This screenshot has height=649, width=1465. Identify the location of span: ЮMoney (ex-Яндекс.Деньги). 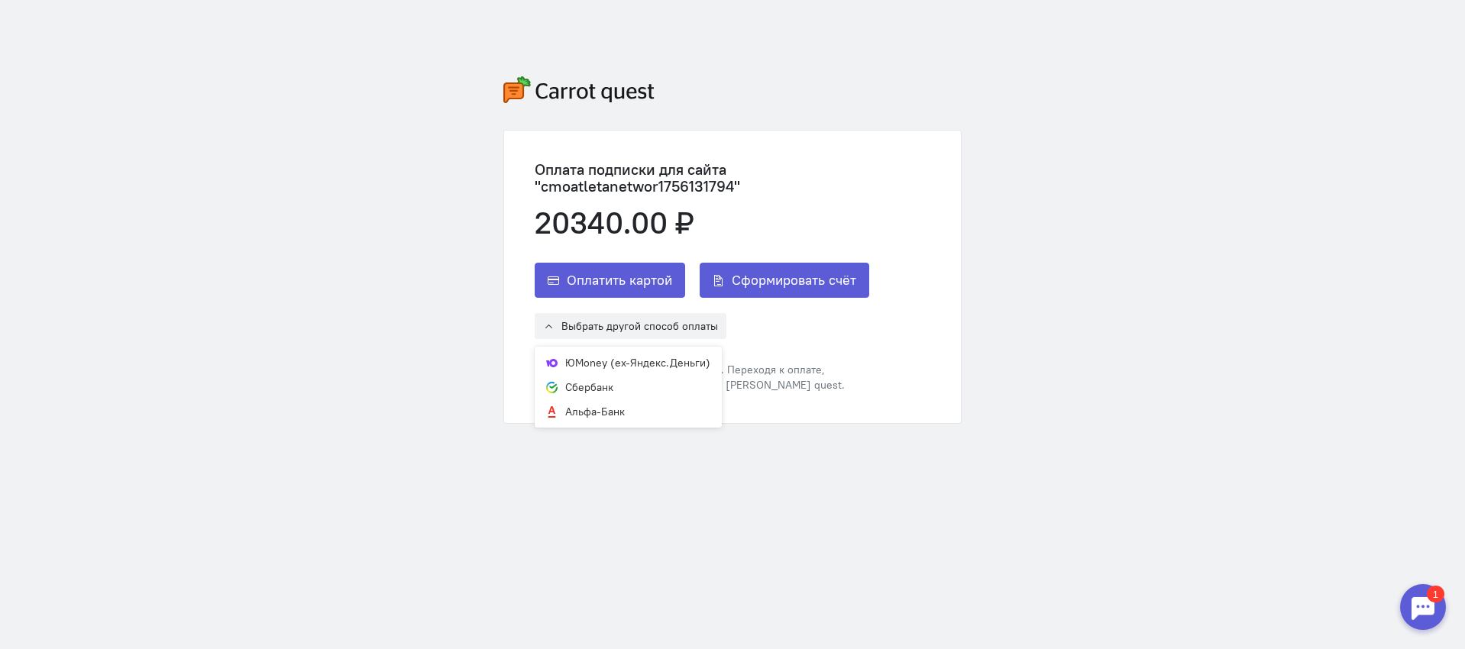
(638, 363).